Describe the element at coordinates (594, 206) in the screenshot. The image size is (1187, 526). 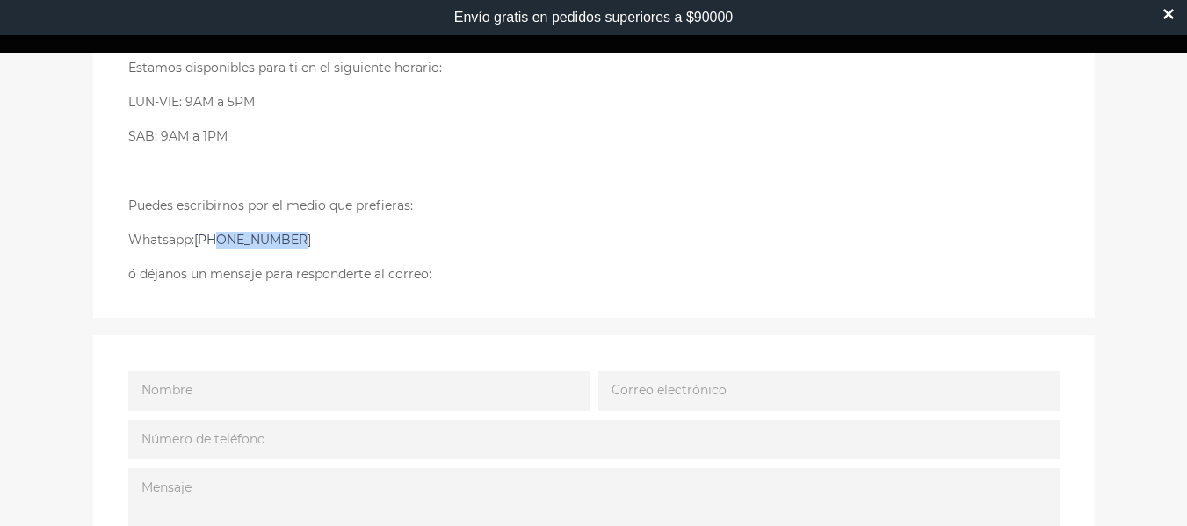
I see `p: Puedes escribirnos por el medio que prefieras:` at that location.